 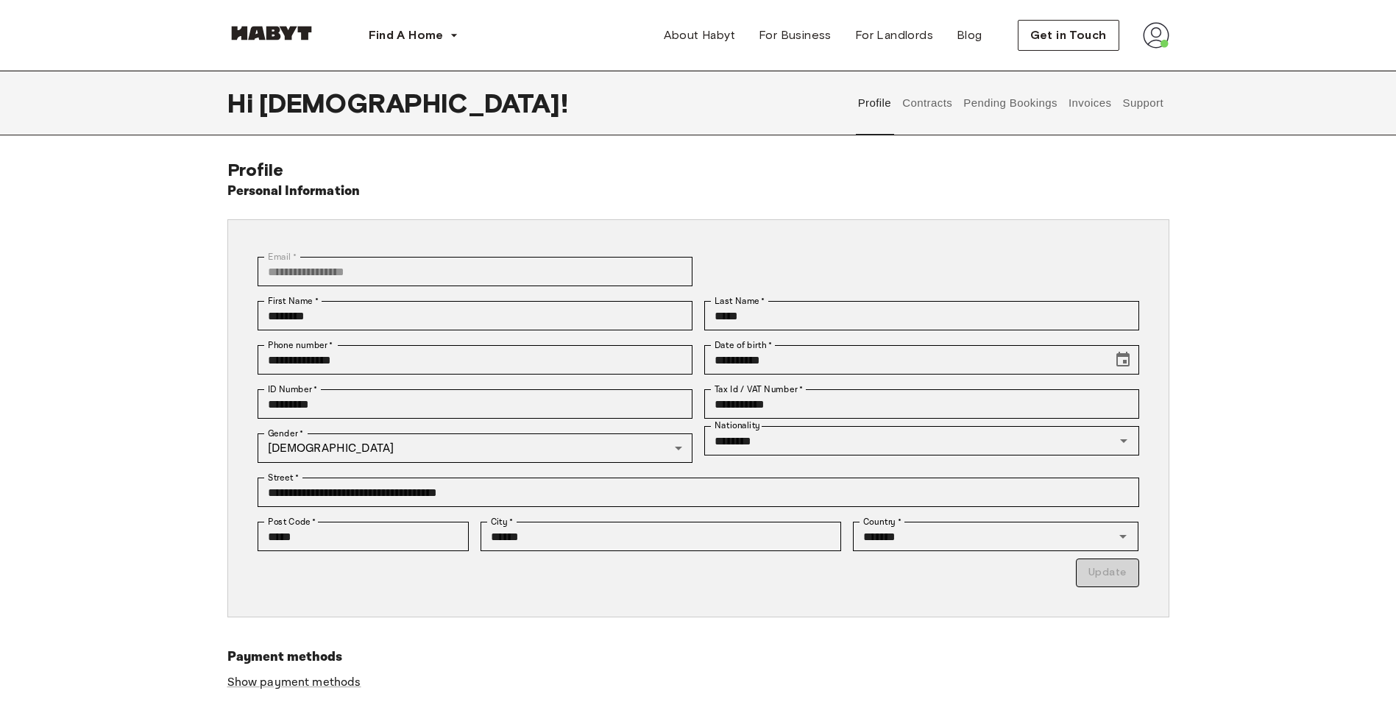 What do you see at coordinates (294, 191) in the screenshot?
I see `h6: Personal Information` at bounding box center [294, 191].